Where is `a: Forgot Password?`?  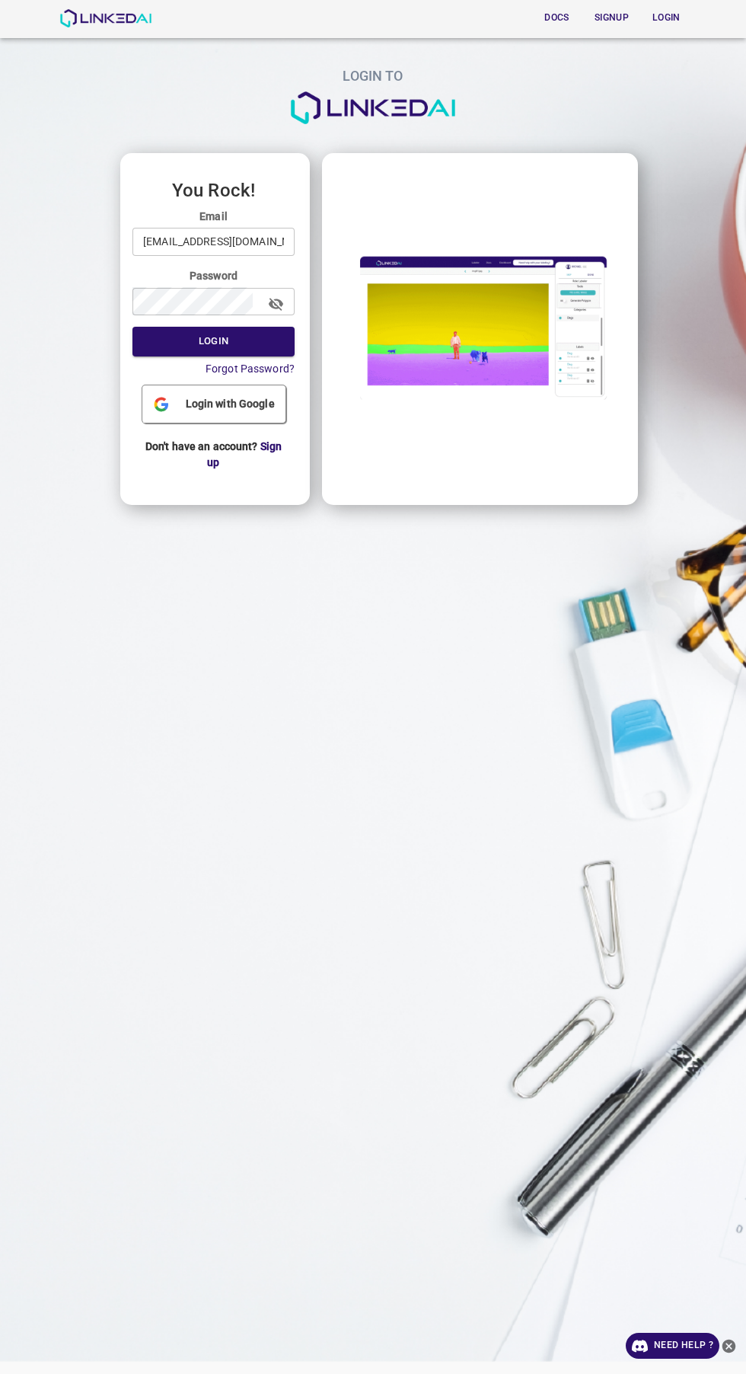 a: Forgot Password? is located at coordinates (250, 369).